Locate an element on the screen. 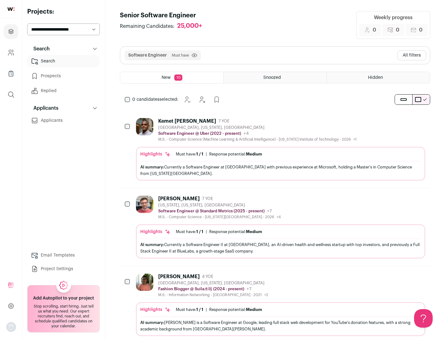 This screenshot has height=340, width=445. p: Software Engineer @ Uber (2022 - present) is located at coordinates (199, 133).